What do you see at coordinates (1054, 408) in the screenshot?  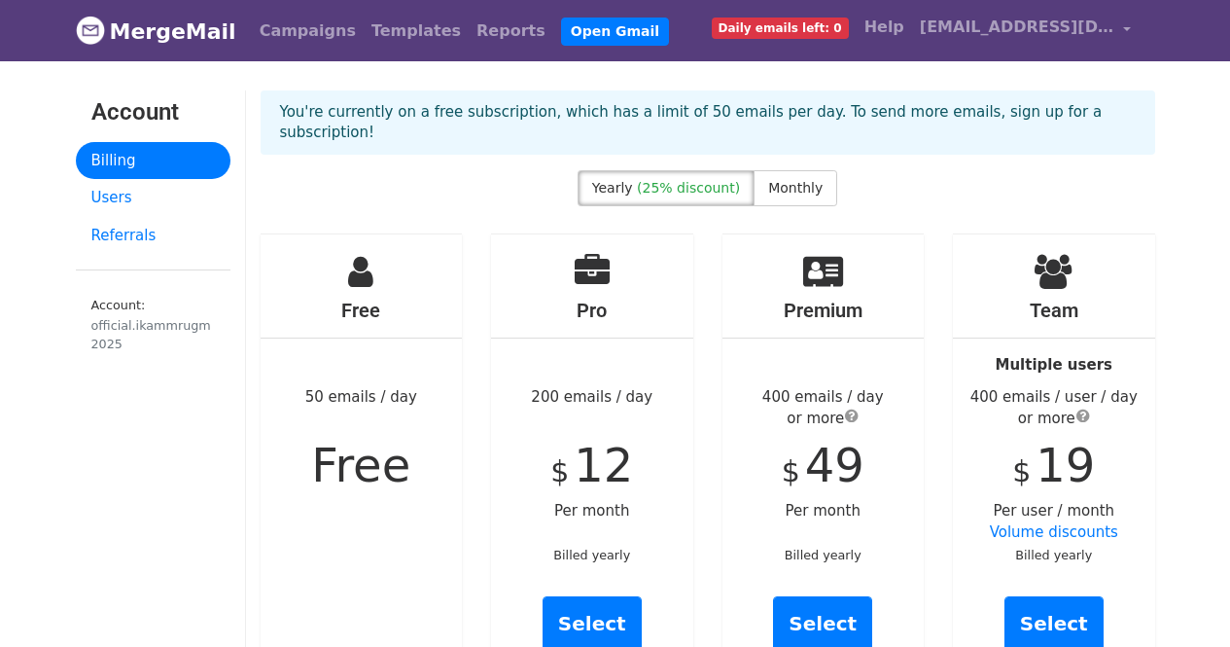 I see `div: 400 emails / user / day or more` at bounding box center [1054, 408].